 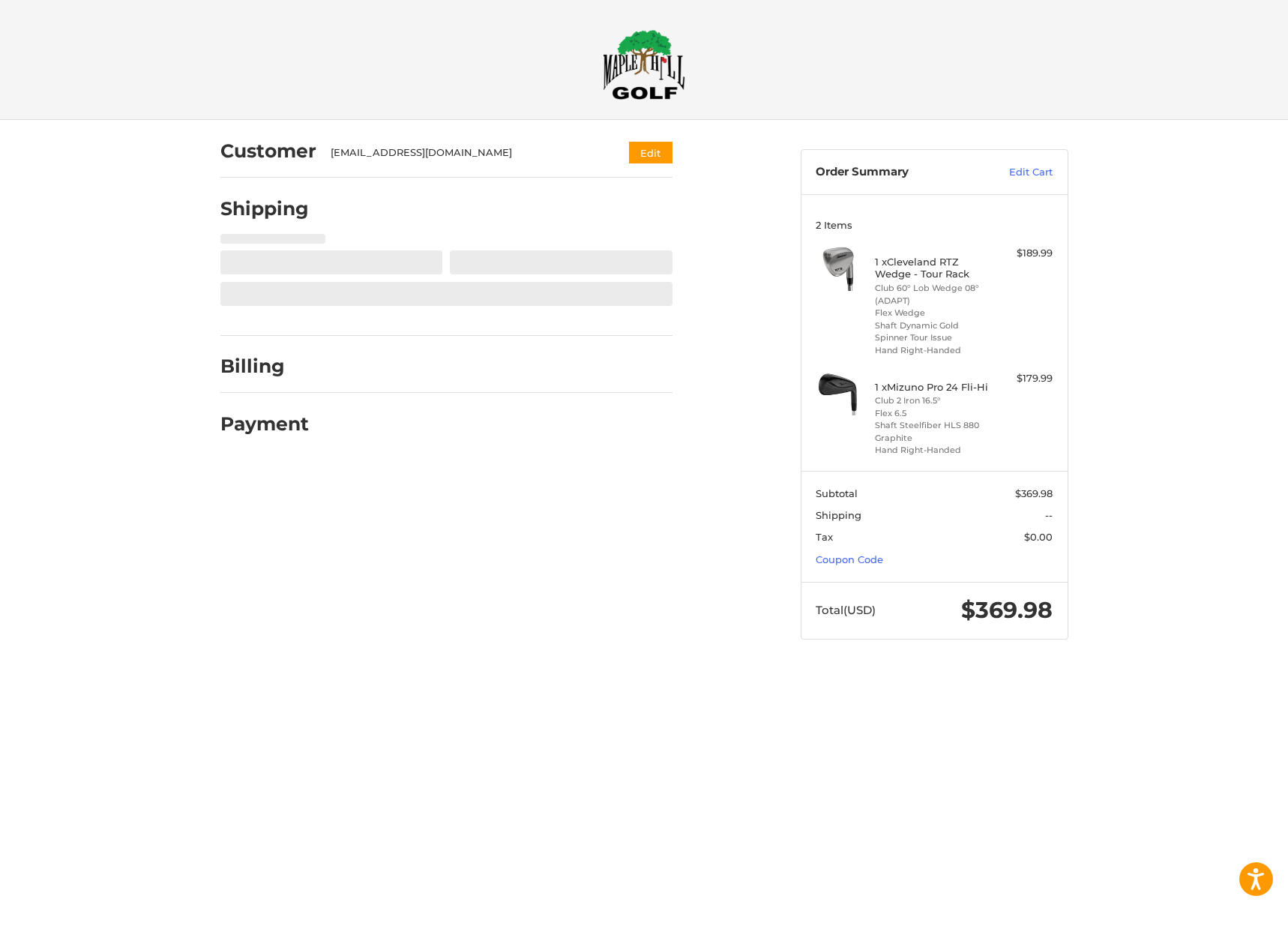 What do you see at coordinates (932, 268) in the screenshot?
I see `h4: 1 x Cleveland RTZ Wedge - Tour Rack` at bounding box center [932, 268].